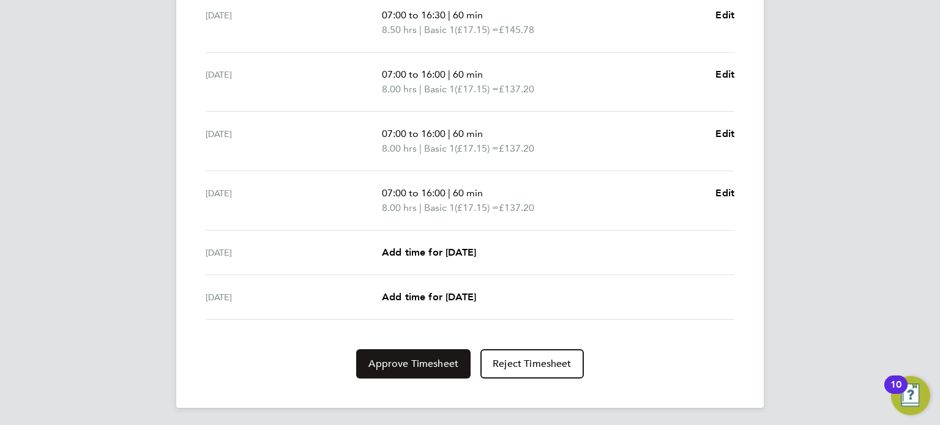 This screenshot has width=940, height=425. What do you see at coordinates (896, 393) in the screenshot?
I see `div: 10` at bounding box center [896, 393].